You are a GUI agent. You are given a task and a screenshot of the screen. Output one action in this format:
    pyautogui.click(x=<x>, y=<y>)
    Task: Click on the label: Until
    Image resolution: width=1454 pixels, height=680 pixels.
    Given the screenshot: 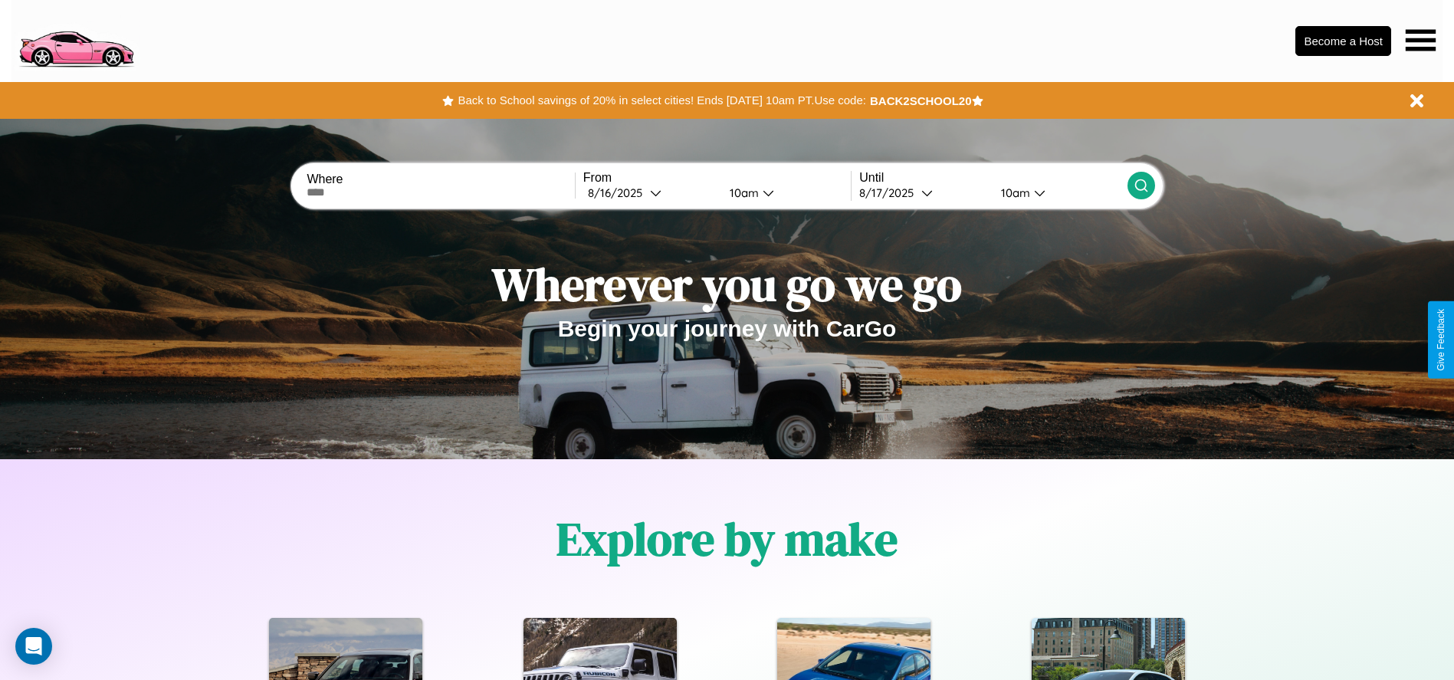 What is the action you would take?
    pyautogui.click(x=992, y=178)
    